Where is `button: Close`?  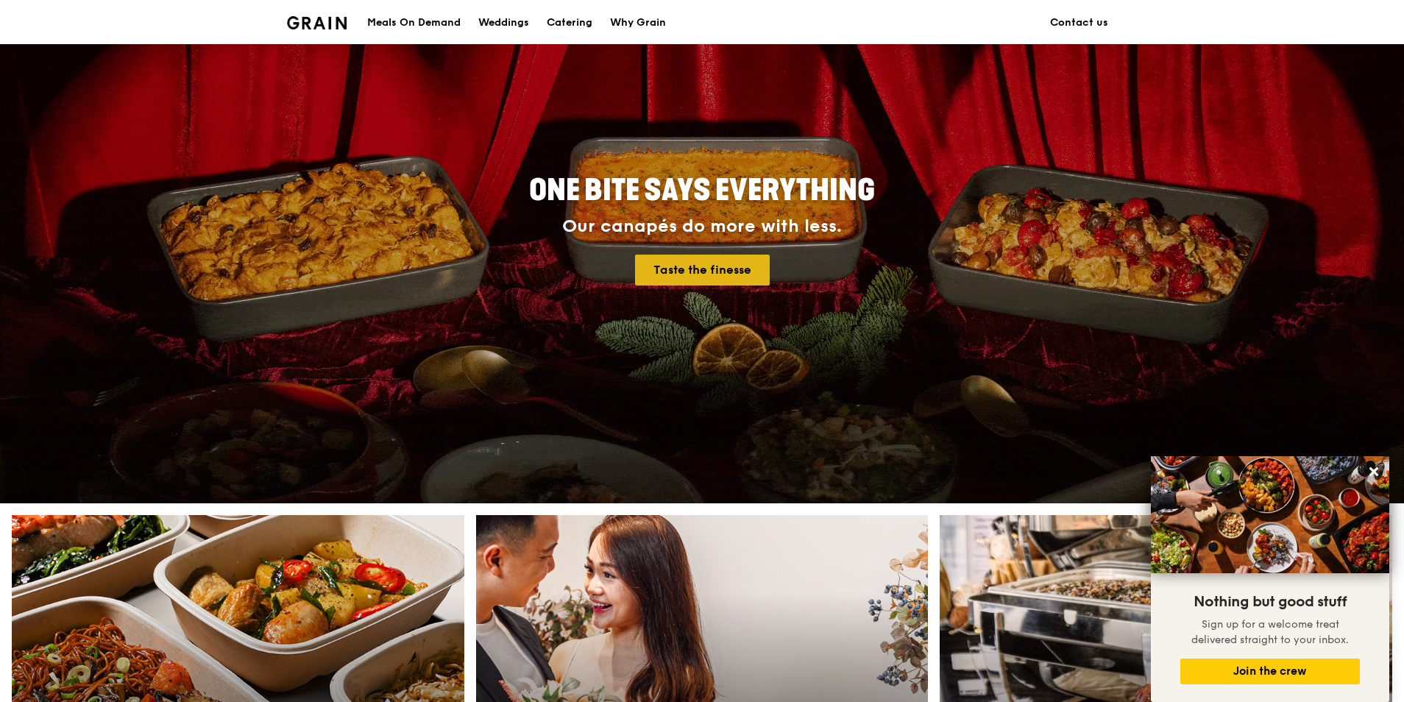 button: Close is located at coordinates (1373, 472).